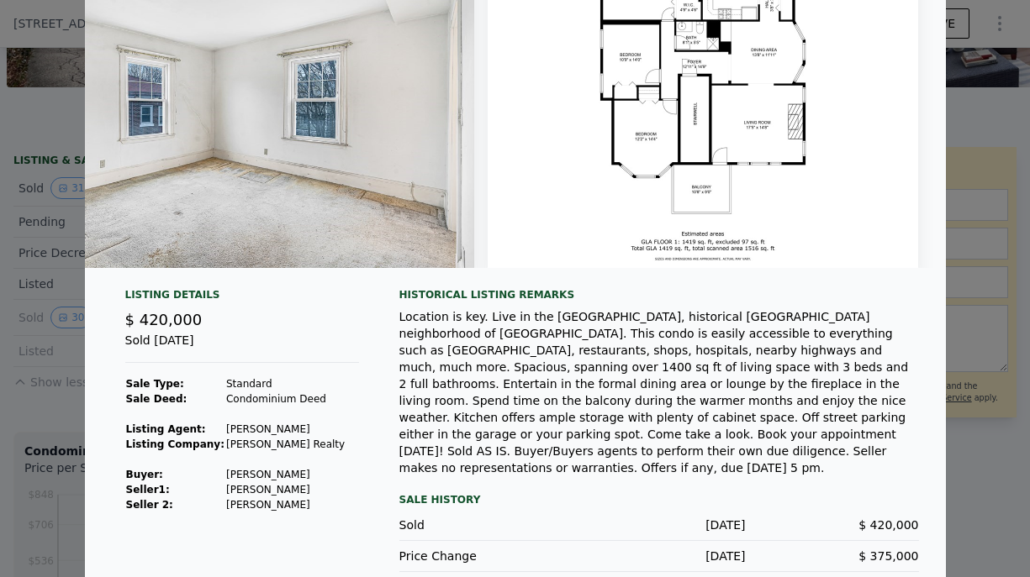  Describe the element at coordinates (166, 429) in the screenshot. I see `strong: Listing Agent:` at that location.